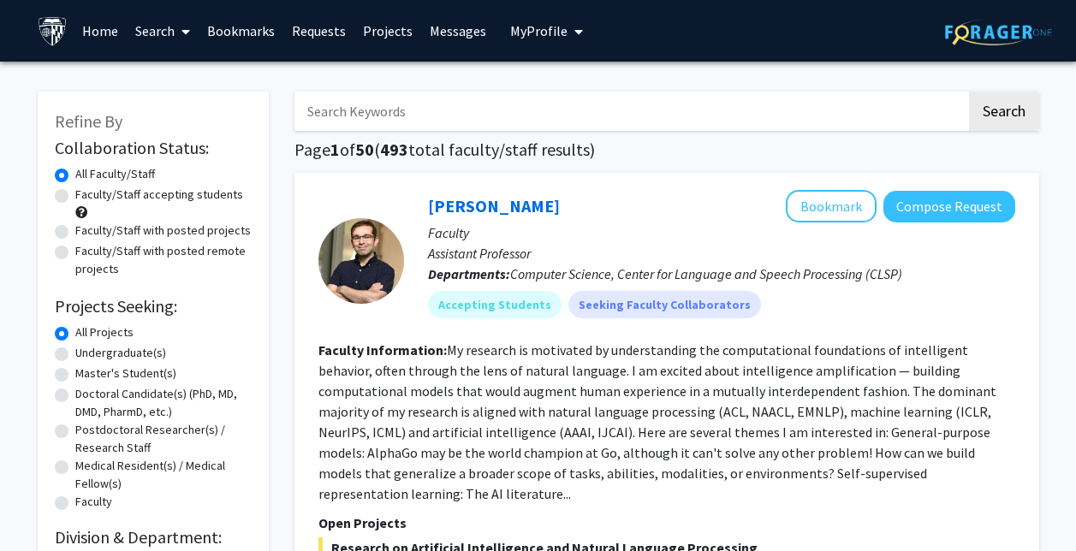 Image resolution: width=1076 pixels, height=551 pixels. What do you see at coordinates (458, 31) in the screenshot?
I see `a: Messages` at bounding box center [458, 31].